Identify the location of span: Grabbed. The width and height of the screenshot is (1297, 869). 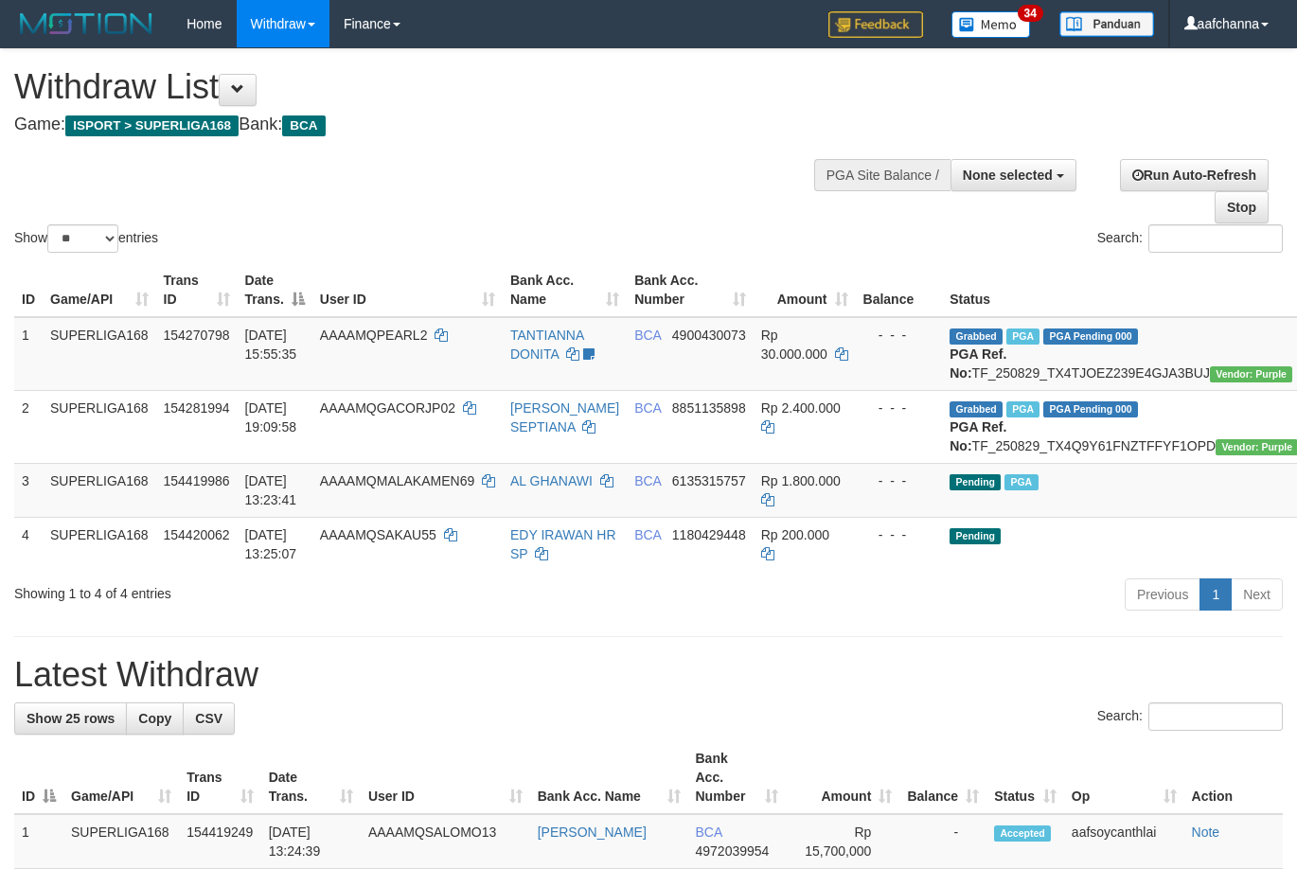
(976, 336).